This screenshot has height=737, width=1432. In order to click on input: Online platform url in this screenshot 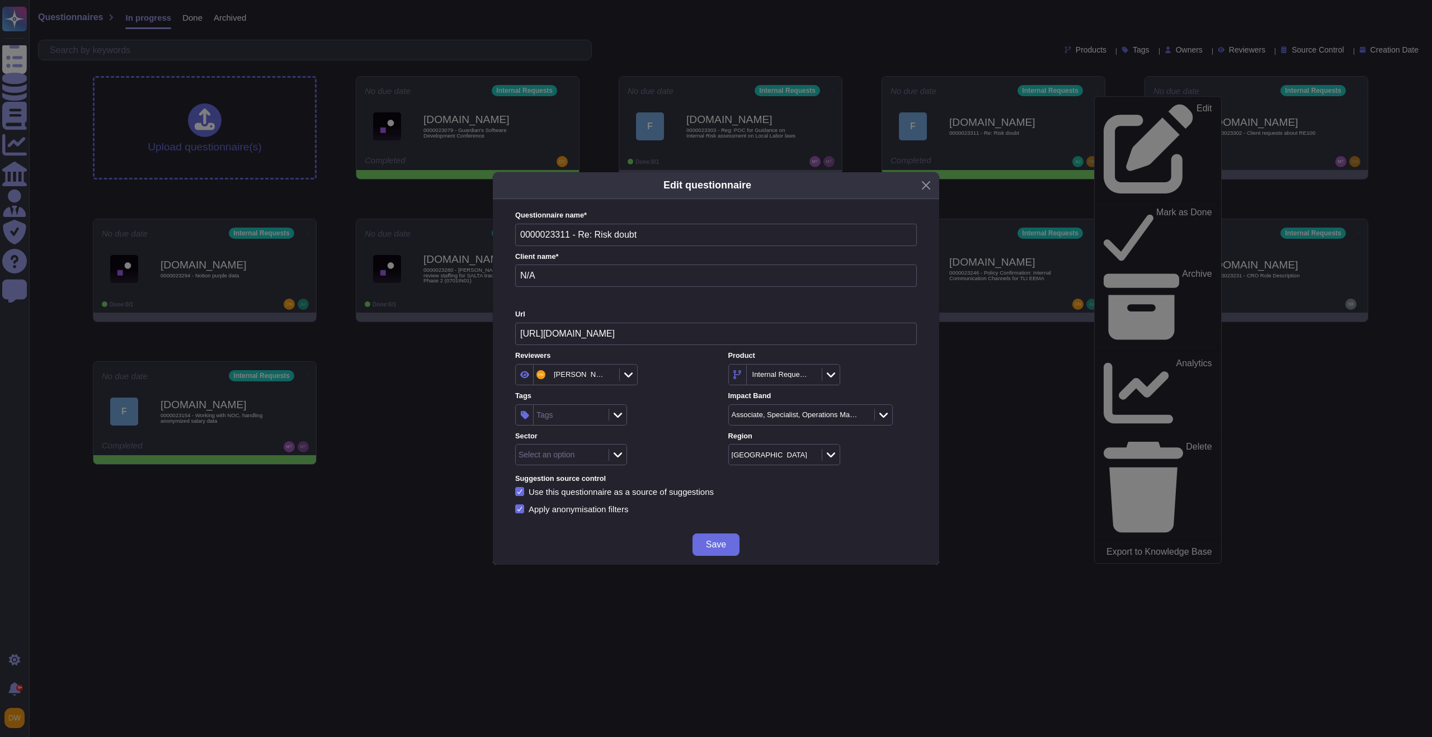, I will do `click(716, 334)`.